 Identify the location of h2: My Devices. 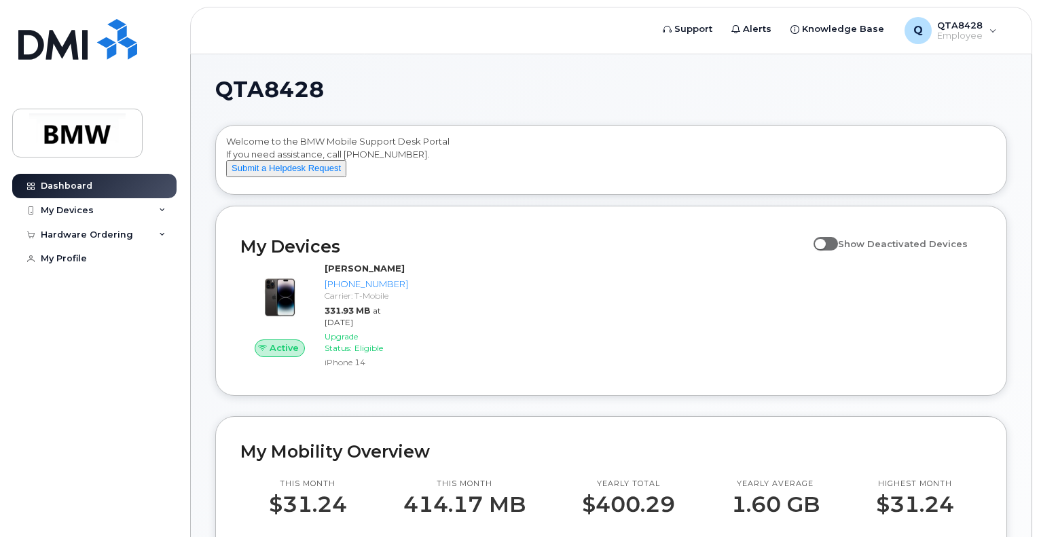
(524, 247).